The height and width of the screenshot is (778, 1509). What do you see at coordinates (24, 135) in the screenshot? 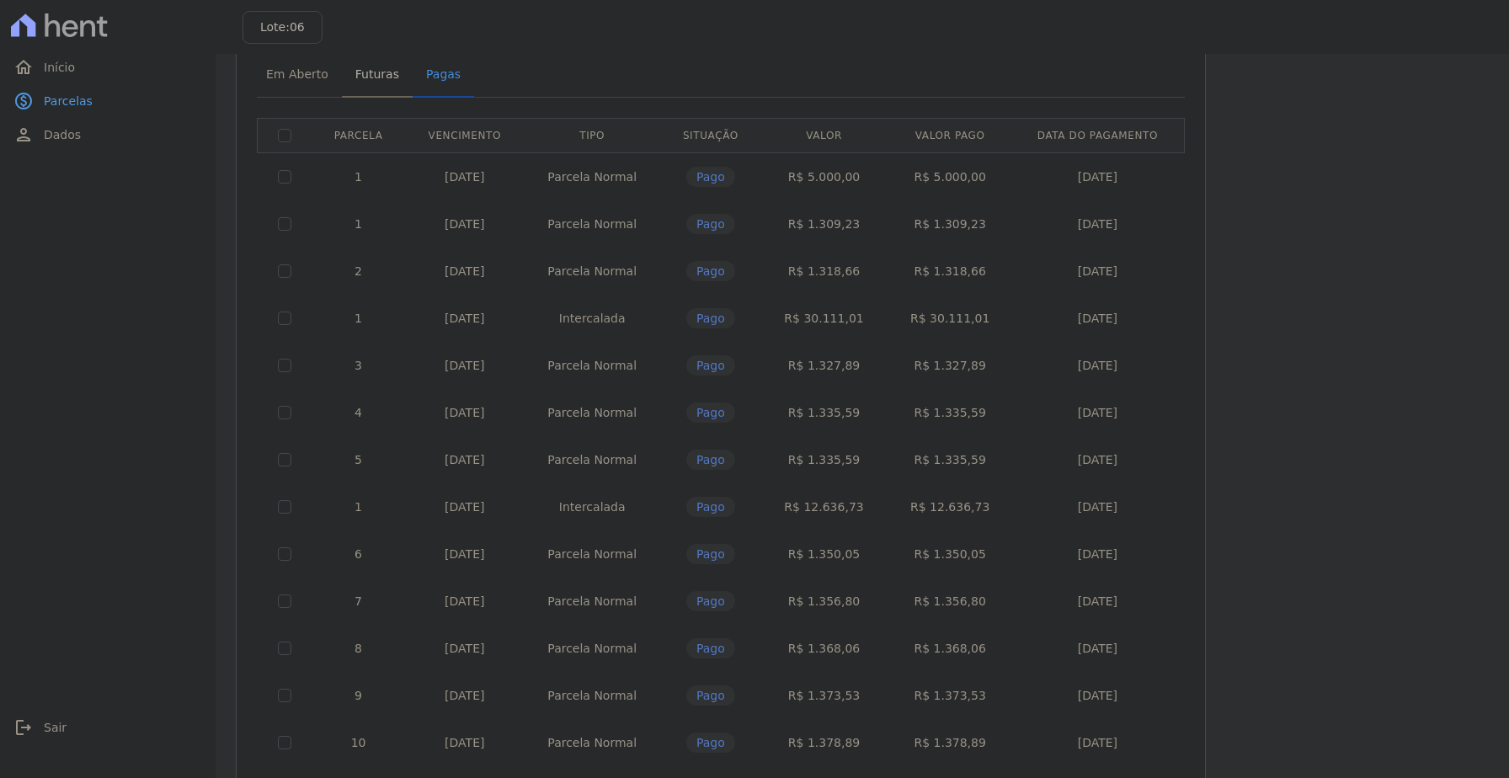
I see `i: person` at bounding box center [24, 135].